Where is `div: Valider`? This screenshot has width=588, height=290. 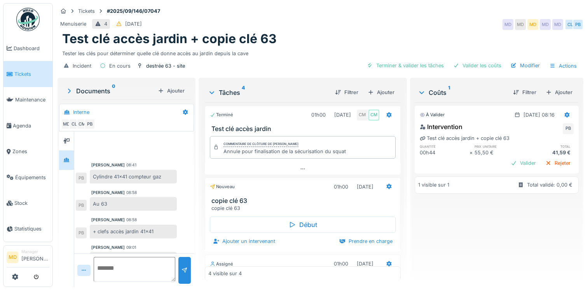 div: Valider is located at coordinates (523, 163).